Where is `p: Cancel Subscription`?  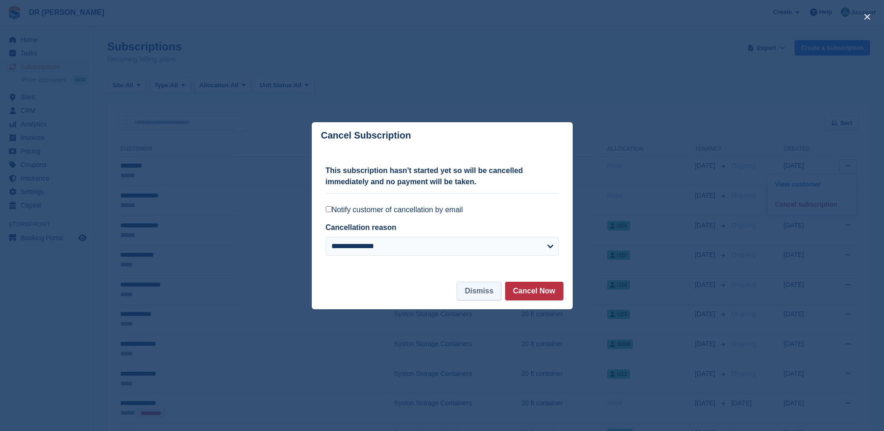
p: Cancel Subscription is located at coordinates (366, 135).